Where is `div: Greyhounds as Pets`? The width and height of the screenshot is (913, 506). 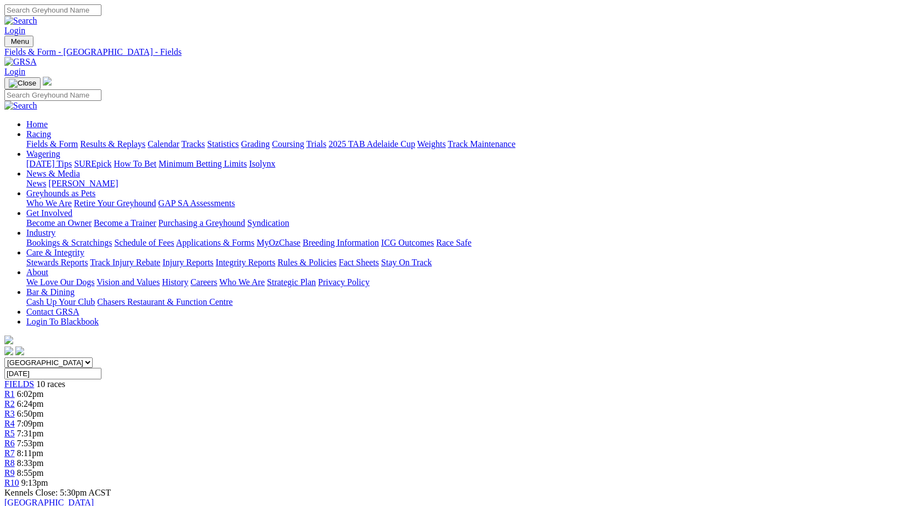 div: Greyhounds as Pets is located at coordinates (467, 203).